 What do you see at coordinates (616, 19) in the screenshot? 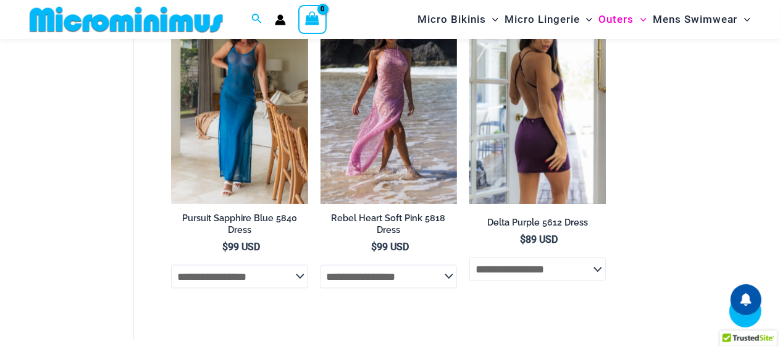
I see `span: Outers` at bounding box center [616, 19].